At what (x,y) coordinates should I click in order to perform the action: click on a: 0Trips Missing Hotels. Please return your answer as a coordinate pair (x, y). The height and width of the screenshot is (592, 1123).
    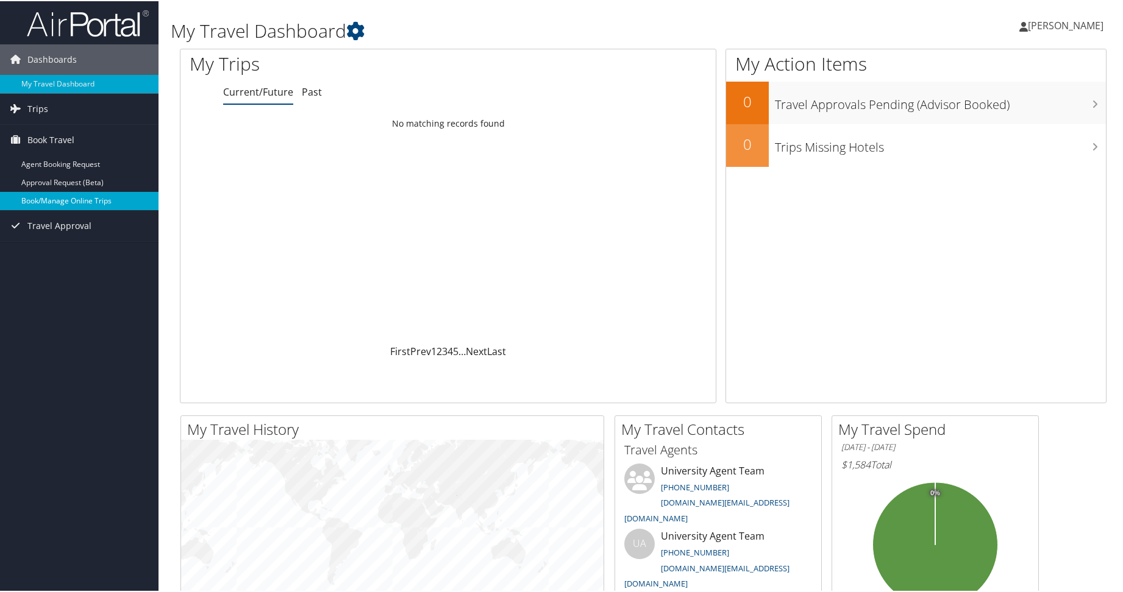
    Looking at the image, I should click on (916, 144).